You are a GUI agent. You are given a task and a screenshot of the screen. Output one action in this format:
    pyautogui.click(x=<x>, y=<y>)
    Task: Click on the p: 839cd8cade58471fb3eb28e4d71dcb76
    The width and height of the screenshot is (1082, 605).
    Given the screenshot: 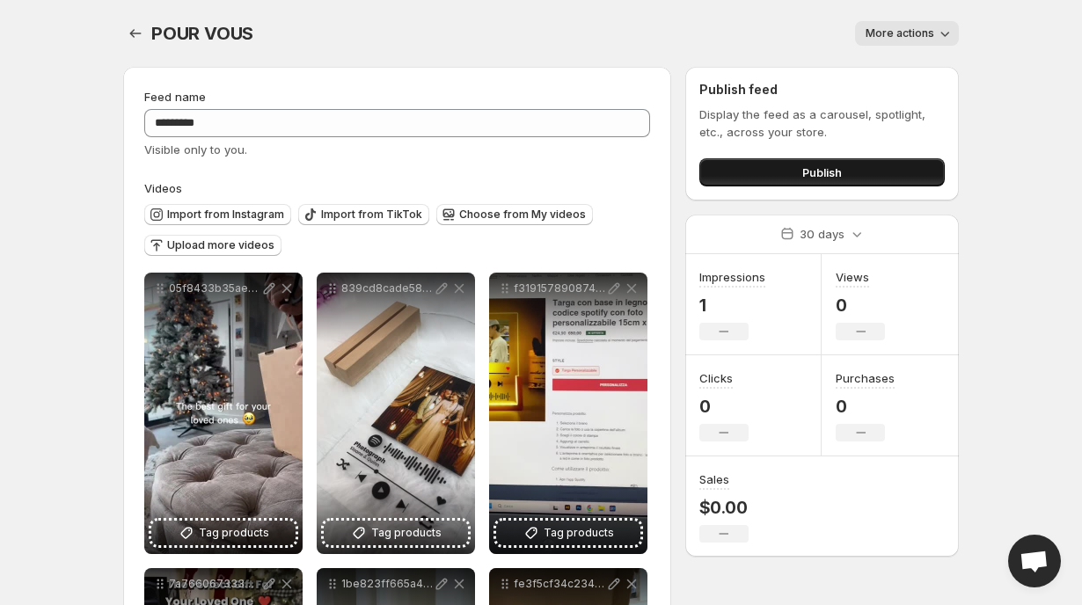 What is the action you would take?
    pyautogui.click(x=387, y=289)
    